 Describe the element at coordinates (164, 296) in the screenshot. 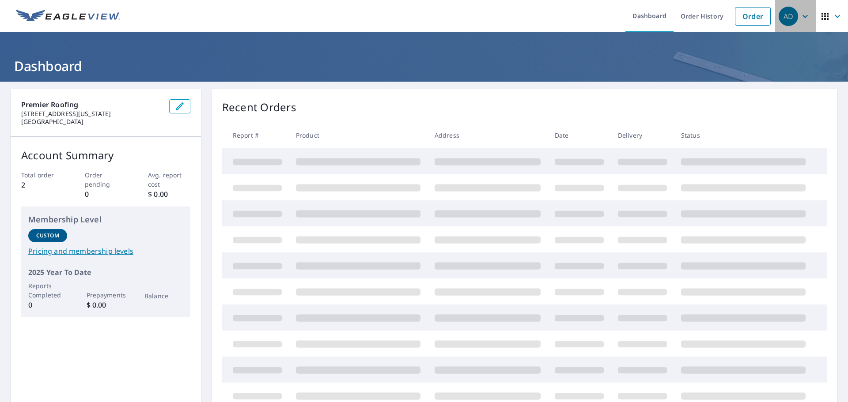

I see `p: Balance` at that location.